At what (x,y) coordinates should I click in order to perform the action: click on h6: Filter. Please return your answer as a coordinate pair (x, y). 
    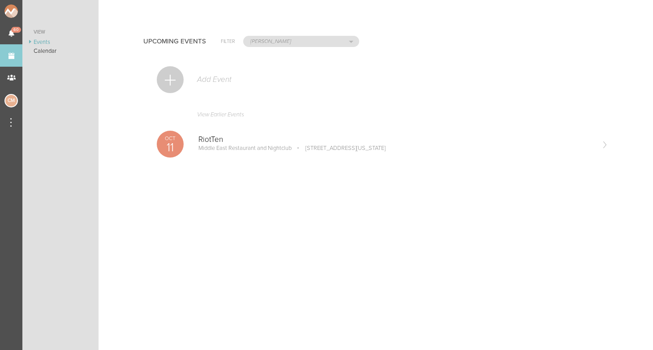
    Looking at the image, I should click on (228, 41).